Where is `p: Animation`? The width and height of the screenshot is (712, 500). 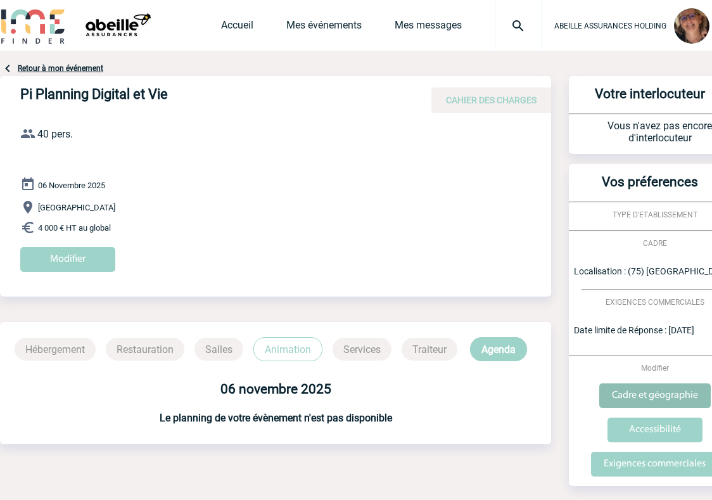 p: Animation is located at coordinates (287, 349).